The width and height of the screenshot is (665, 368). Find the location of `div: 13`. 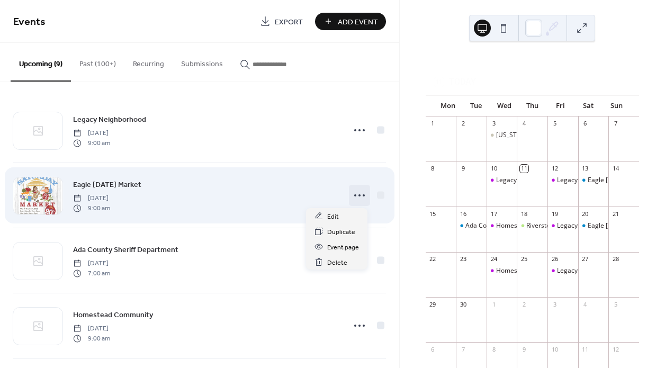

div: 13 is located at coordinates (585, 168).